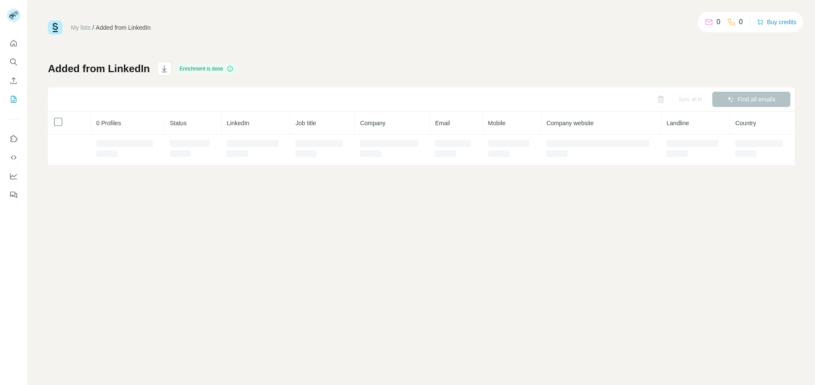 Image resolution: width=815 pixels, height=385 pixels. Describe the element at coordinates (81, 28) in the screenshot. I see `a: My lists` at that location.